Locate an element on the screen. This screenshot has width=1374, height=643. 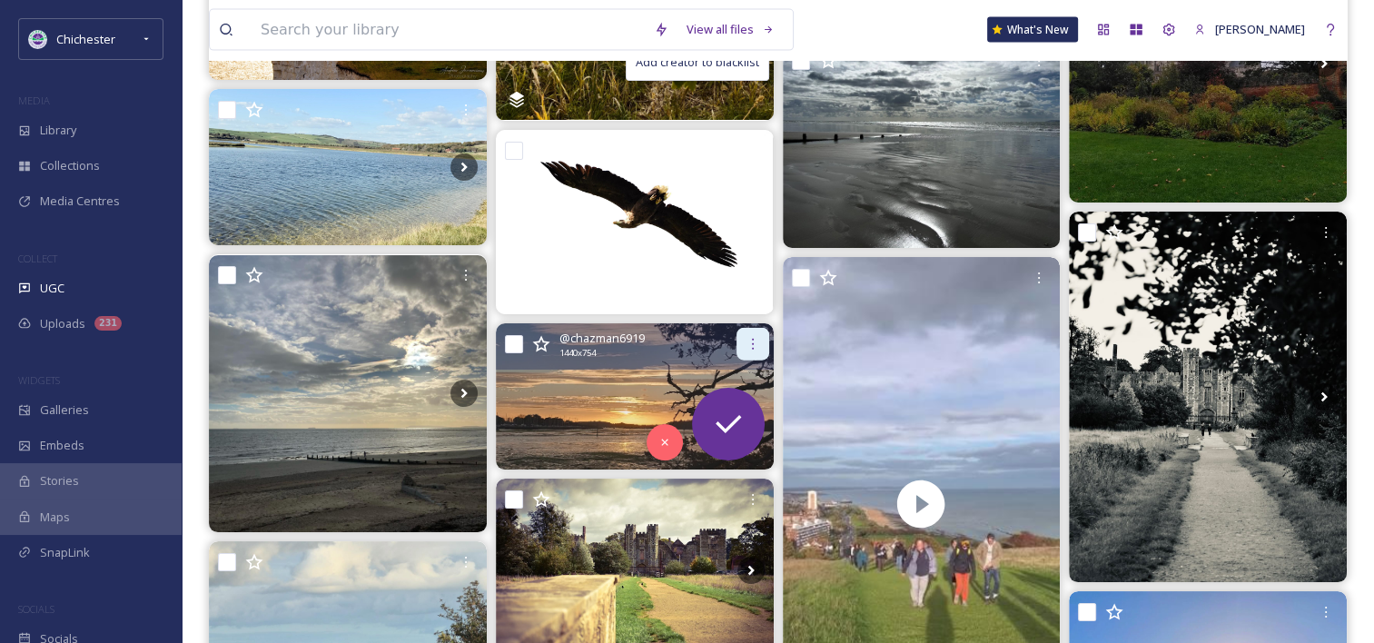
span: SOCIALS is located at coordinates (36, 609).